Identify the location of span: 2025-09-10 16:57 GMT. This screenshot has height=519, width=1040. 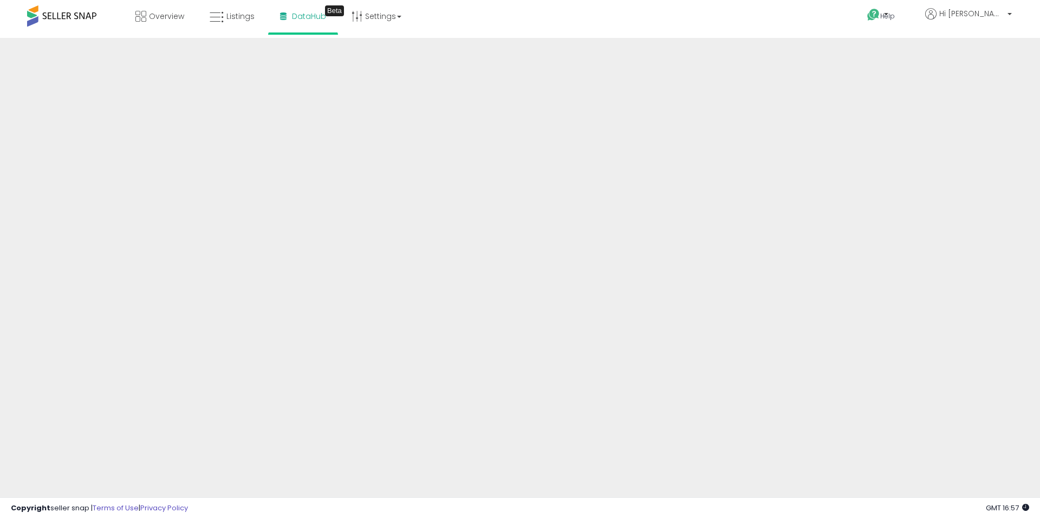
(1008, 508).